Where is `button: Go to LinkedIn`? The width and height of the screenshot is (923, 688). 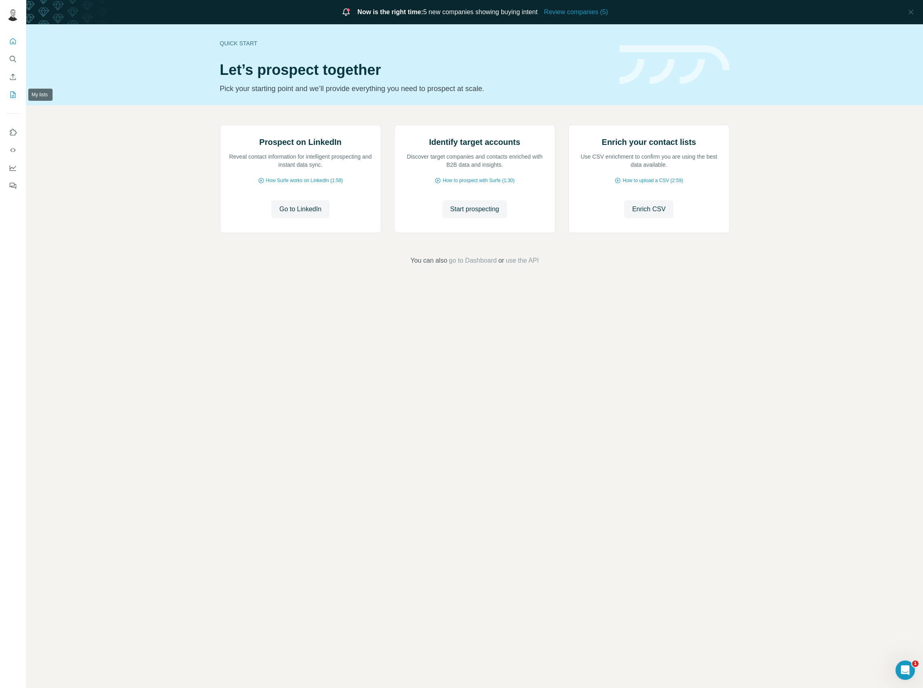
button: Go to LinkedIn is located at coordinates (300, 209).